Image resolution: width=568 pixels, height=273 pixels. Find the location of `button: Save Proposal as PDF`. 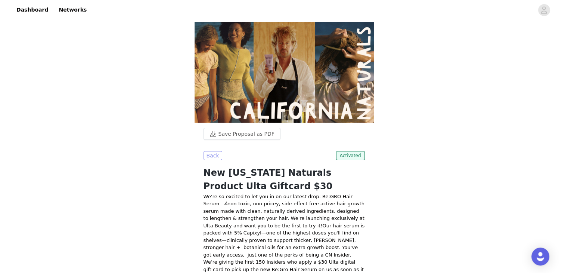

button: Save Proposal as PDF is located at coordinates (242, 134).